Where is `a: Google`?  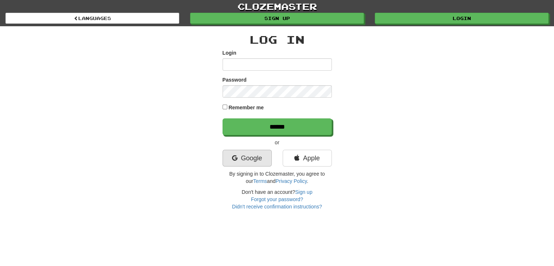 a: Google is located at coordinates (247, 158).